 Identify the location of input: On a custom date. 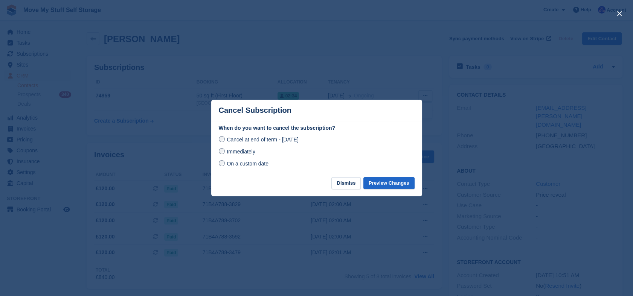
(222, 163).